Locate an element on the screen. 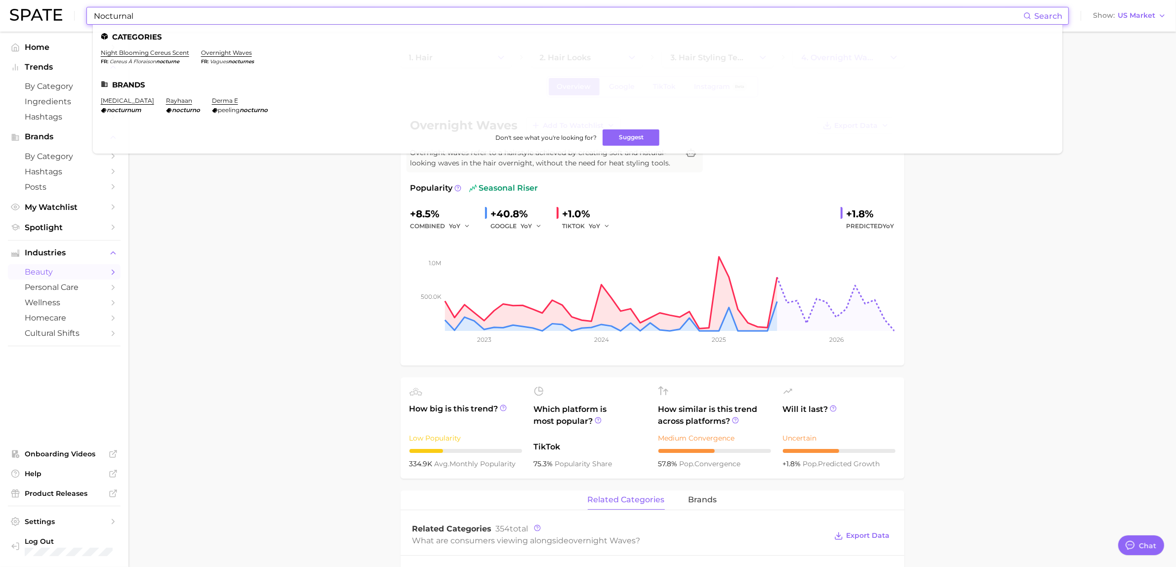 Image resolution: width=1176 pixels, height=567 pixels. span: 334.9k is located at coordinates (422, 464).